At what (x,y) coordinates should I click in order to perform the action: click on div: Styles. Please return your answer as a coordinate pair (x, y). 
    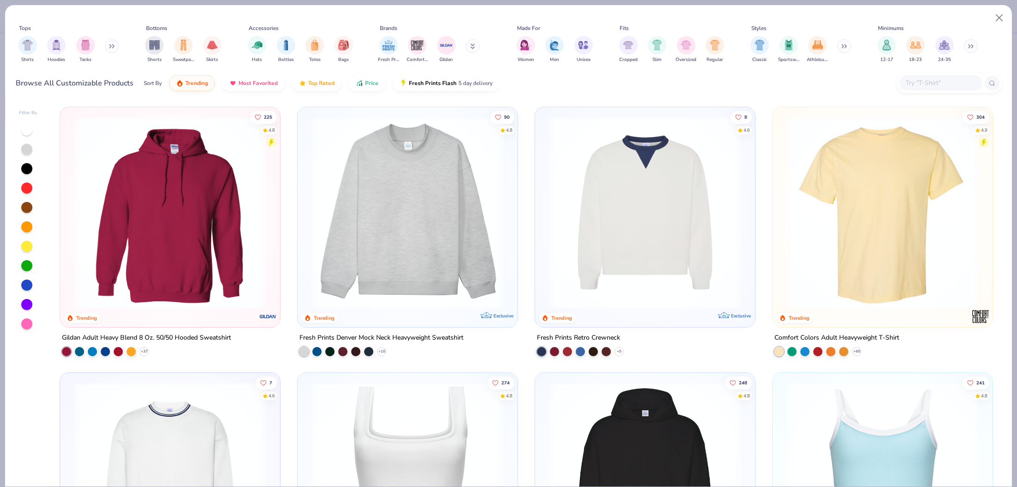
    Looking at the image, I should click on (758, 28).